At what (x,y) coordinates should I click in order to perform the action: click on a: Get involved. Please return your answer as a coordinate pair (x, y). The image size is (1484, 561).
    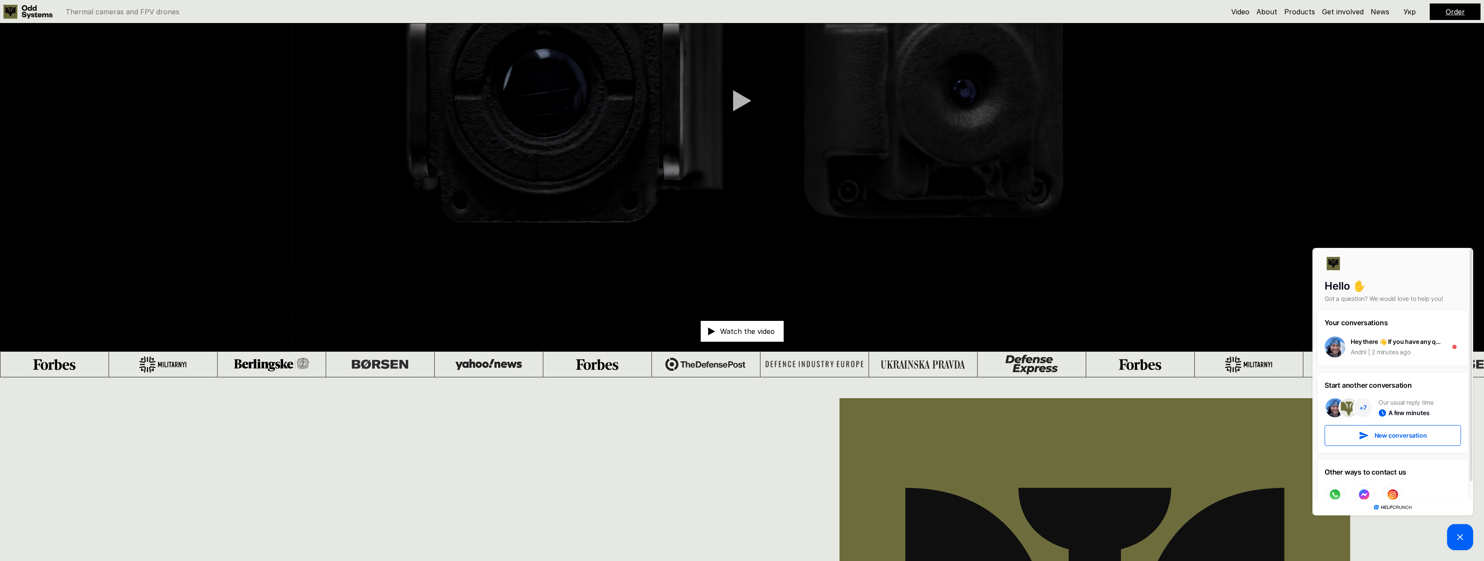
    Looking at the image, I should click on (1343, 12).